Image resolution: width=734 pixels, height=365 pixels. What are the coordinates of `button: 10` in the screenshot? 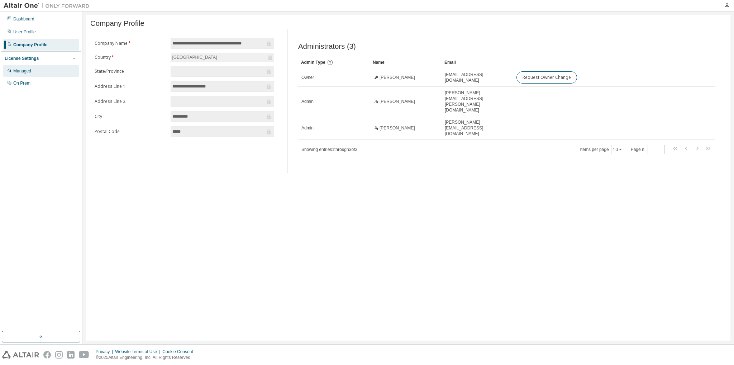 It's located at (617, 149).